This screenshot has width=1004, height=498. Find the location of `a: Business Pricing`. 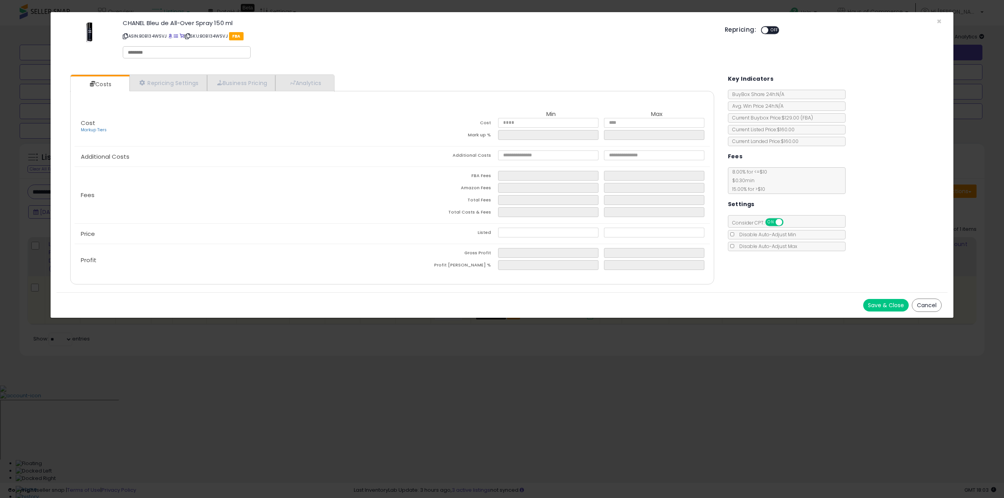

a: Business Pricing is located at coordinates (241, 83).